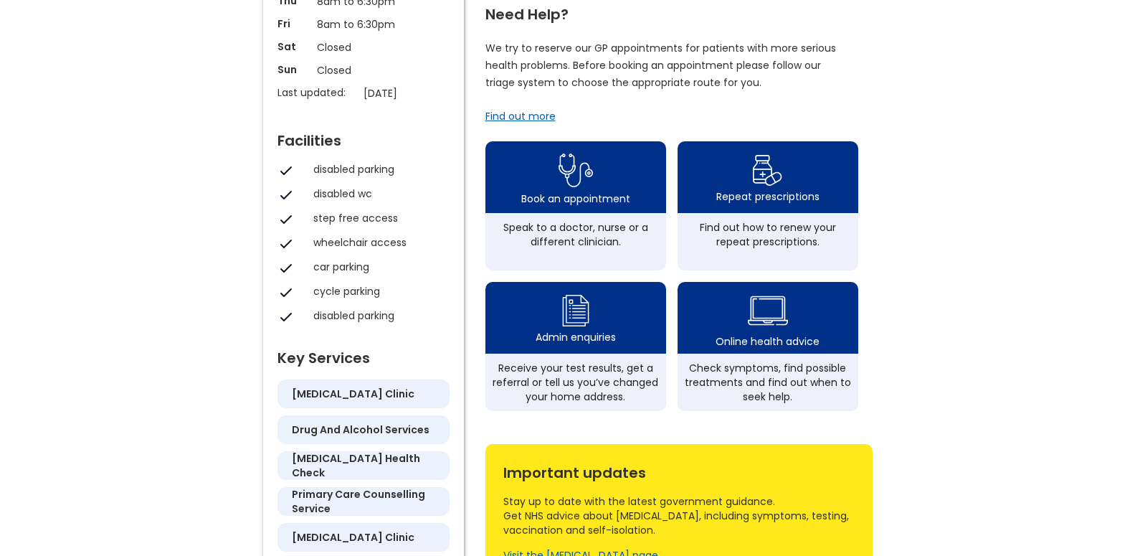 This screenshot has width=1135, height=556. I want to click on div: Find out more, so click(521, 116).